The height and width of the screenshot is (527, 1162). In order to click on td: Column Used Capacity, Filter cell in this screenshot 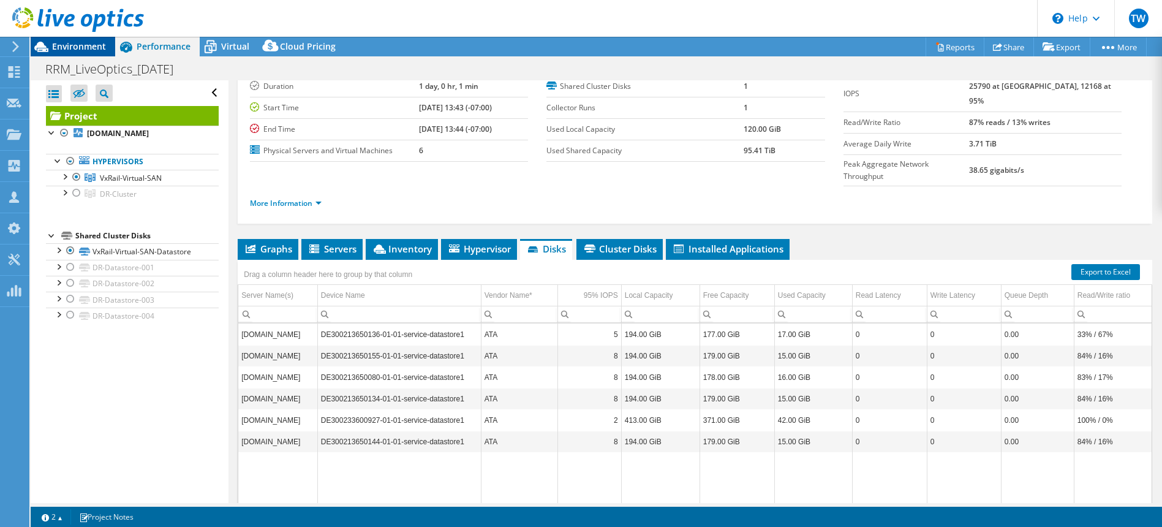, I will do `click(813, 314)`.